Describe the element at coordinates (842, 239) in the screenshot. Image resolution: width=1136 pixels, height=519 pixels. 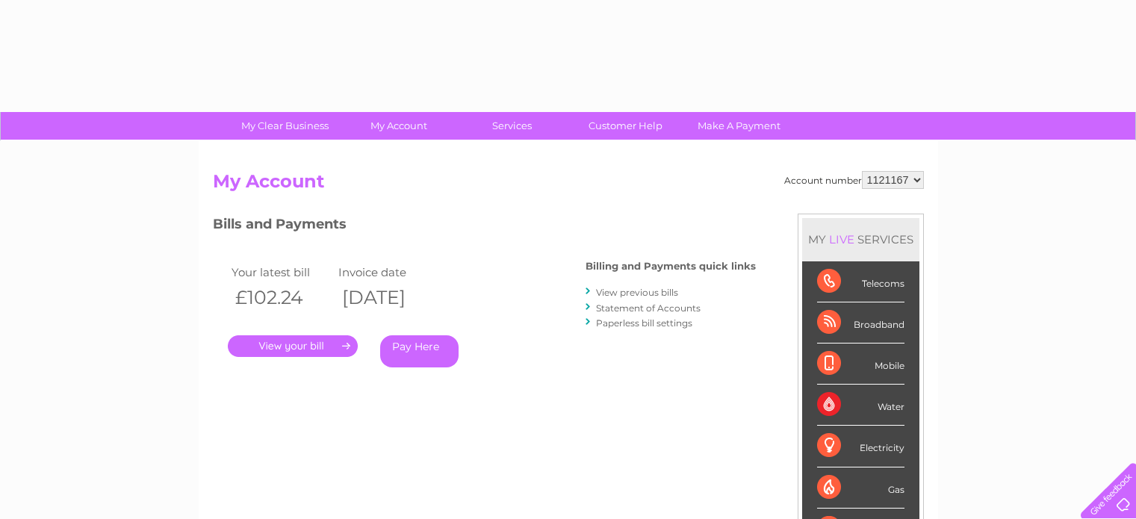
I see `div: LIVE` at that location.